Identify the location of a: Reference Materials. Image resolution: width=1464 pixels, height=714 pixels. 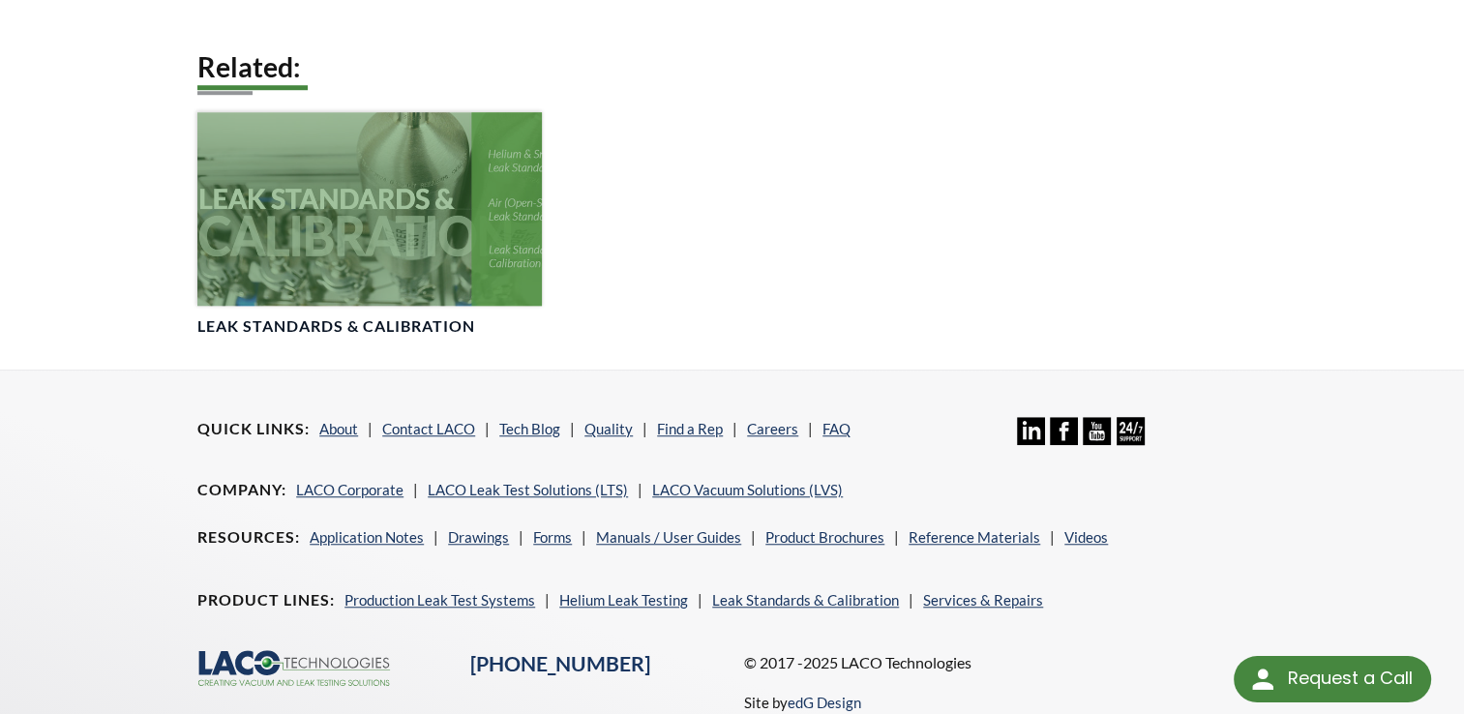
(975, 537).